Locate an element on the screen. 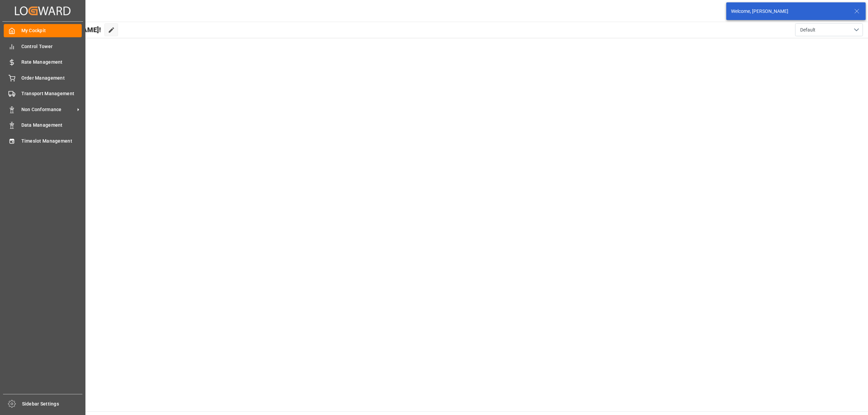 This screenshot has width=868, height=415. a: Rate Management is located at coordinates (43, 62).